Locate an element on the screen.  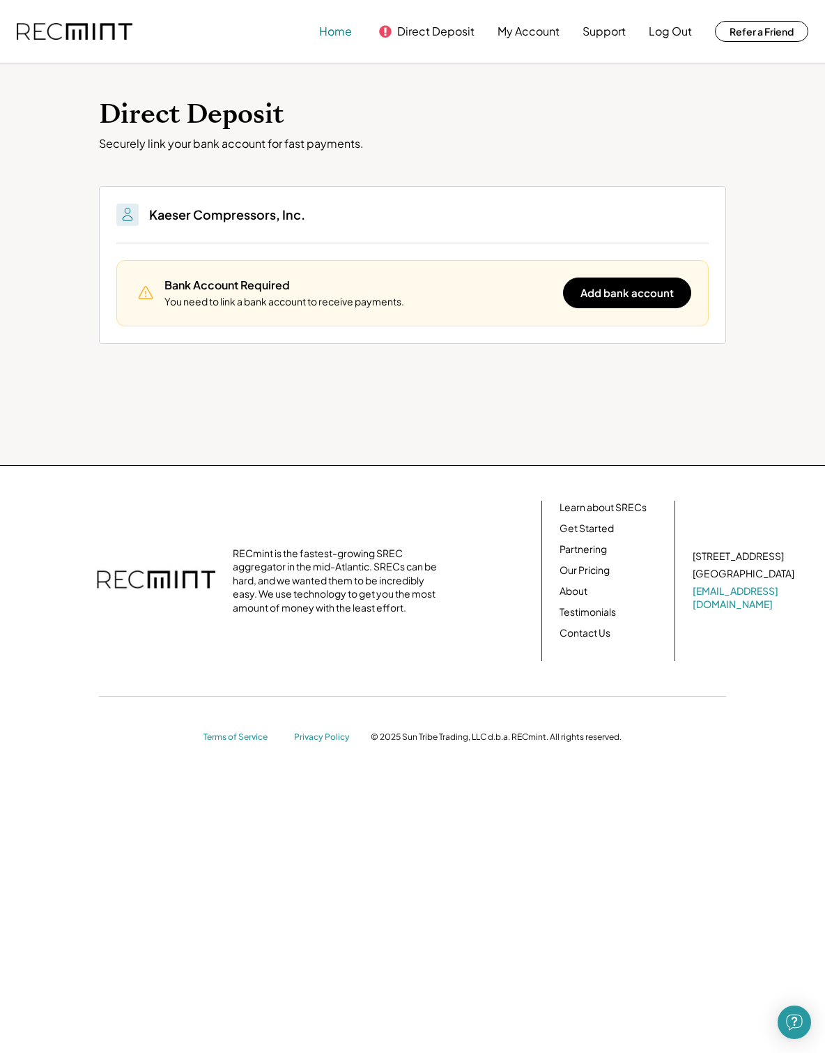
div: You need to link a bank account to receive payments. is located at coordinates (284, 302).